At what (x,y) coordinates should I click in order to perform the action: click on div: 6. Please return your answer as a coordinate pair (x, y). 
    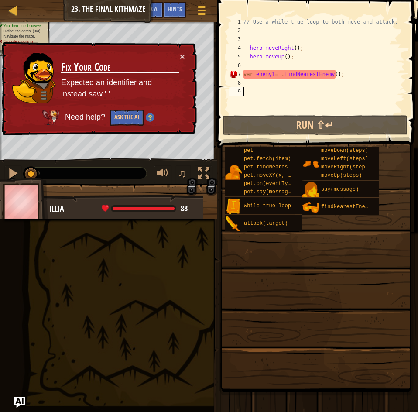
    Looking at the image, I should click on (236, 66).